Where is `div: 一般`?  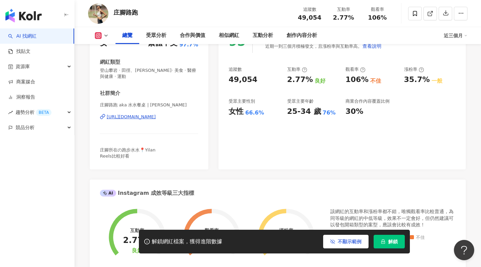
div: 一般 is located at coordinates (437, 81).